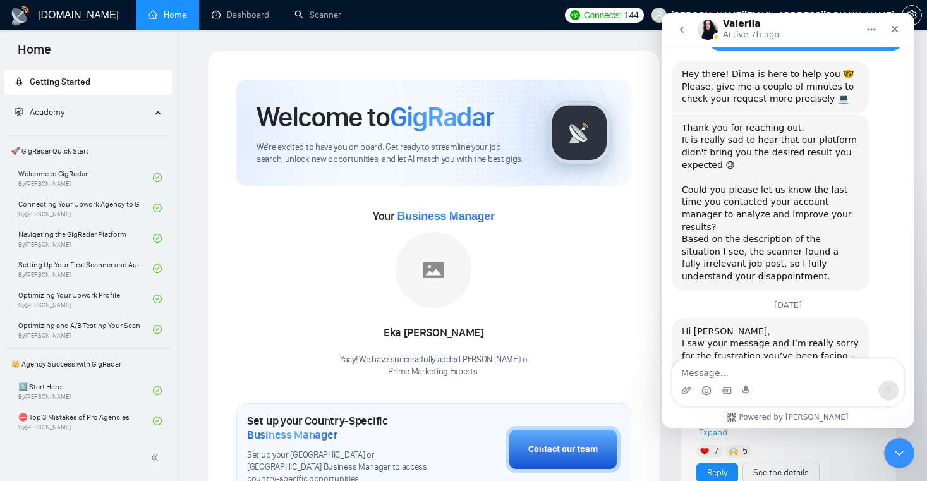 This screenshot has width=927, height=481. I want to click on img: upwork-logo.png, so click(575, 15).